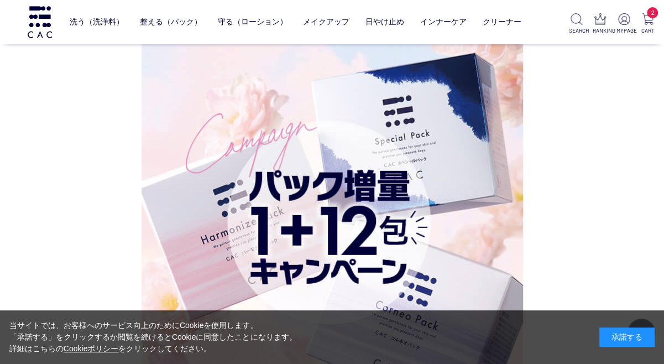  What do you see at coordinates (652, 13) in the screenshot?
I see `span: 2` at bounding box center [652, 13].